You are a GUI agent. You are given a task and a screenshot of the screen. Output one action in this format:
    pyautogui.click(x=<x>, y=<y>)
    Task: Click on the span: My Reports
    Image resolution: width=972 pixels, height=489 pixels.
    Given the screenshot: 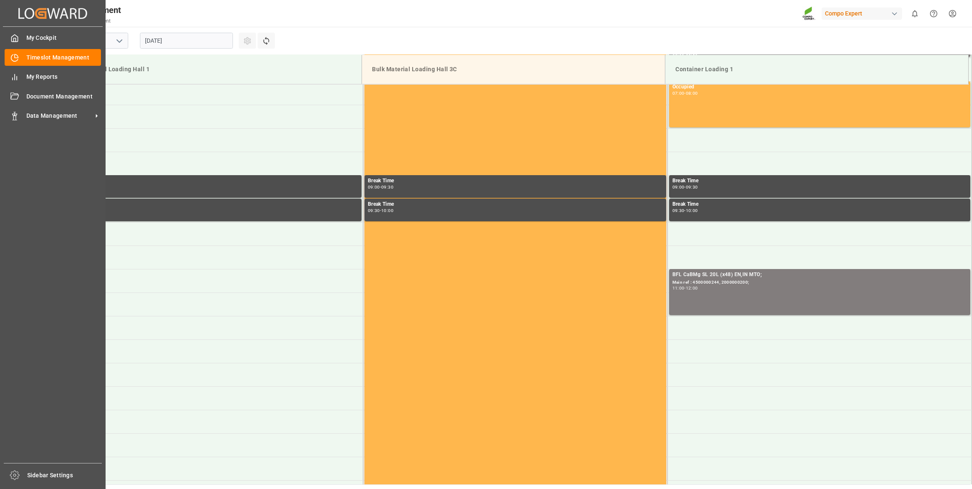 What is the action you would take?
    pyautogui.click(x=64, y=77)
    